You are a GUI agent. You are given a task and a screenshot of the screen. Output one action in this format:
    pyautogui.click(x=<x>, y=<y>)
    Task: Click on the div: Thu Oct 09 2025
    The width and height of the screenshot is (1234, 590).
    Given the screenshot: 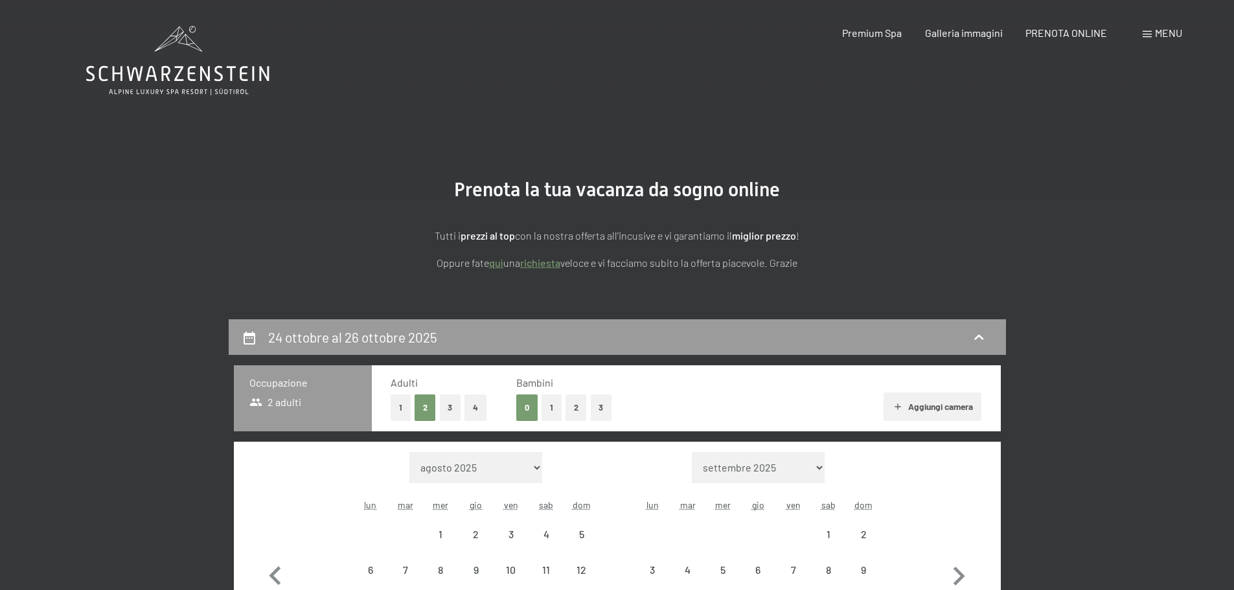 What is the action you would take?
    pyautogui.click(x=476, y=570)
    